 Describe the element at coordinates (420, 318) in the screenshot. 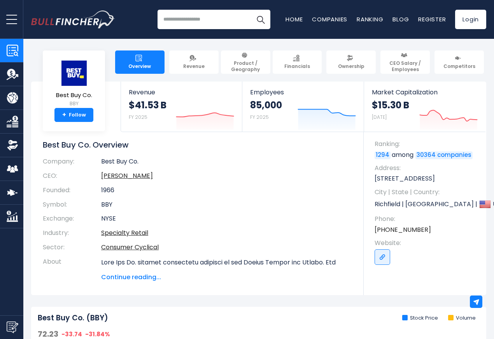

I see `li: Stock Price` at that location.